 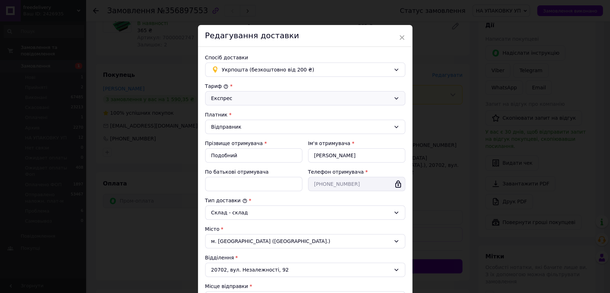 I want to click on div: Відправник, so click(x=301, y=127).